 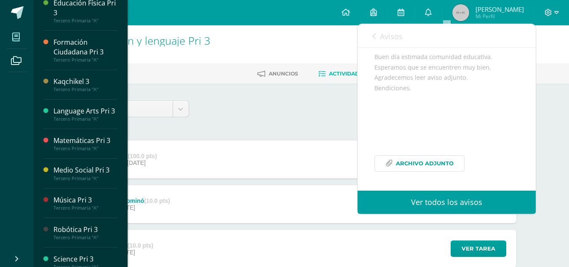 What do you see at coordinates (86, 203) in the screenshot?
I see `a: Música Pri 3Tercero Primaria "A"` at bounding box center [86, 203].